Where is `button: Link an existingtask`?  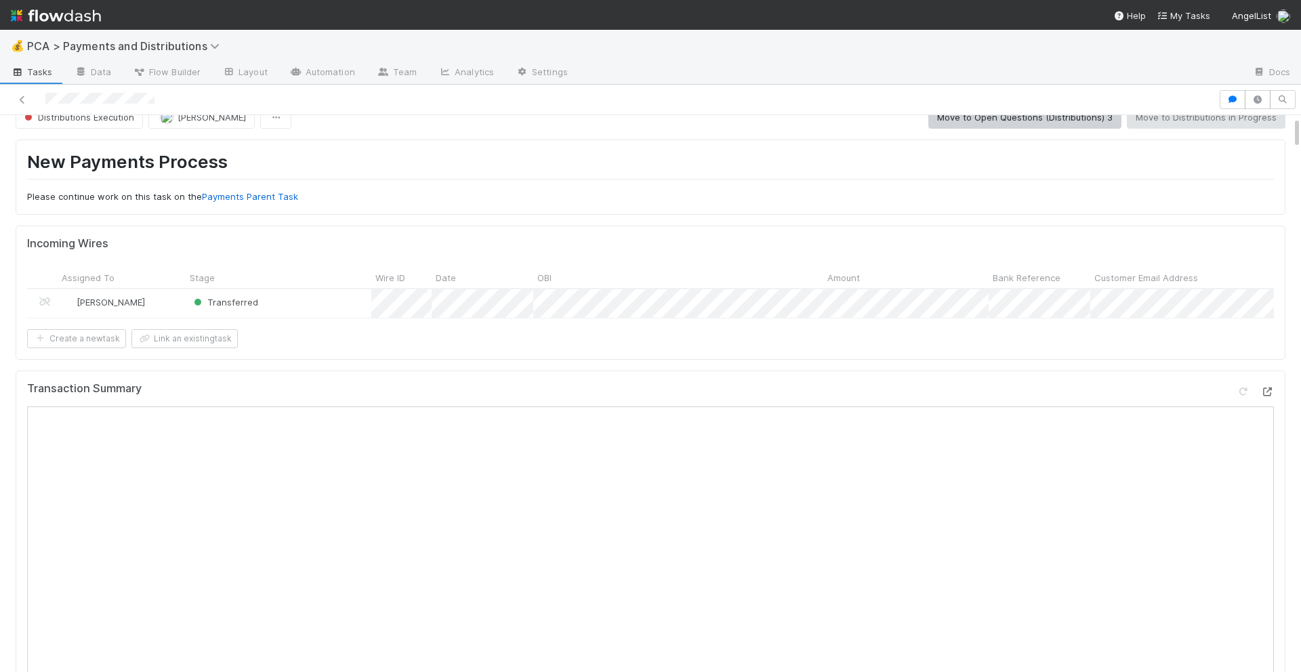
button: Link an existingtask is located at coordinates (184, 339).